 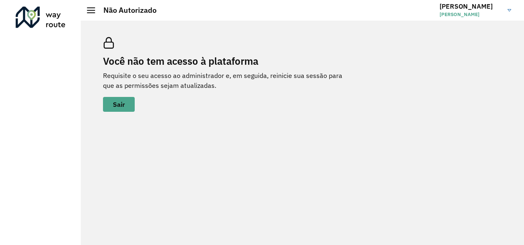 What do you see at coordinates (119, 104) in the screenshot?
I see `button: botão` at bounding box center [119, 104].